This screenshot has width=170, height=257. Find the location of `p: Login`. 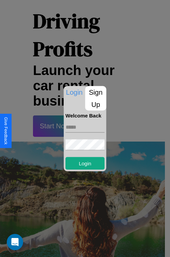

p: Login is located at coordinates (74, 92).